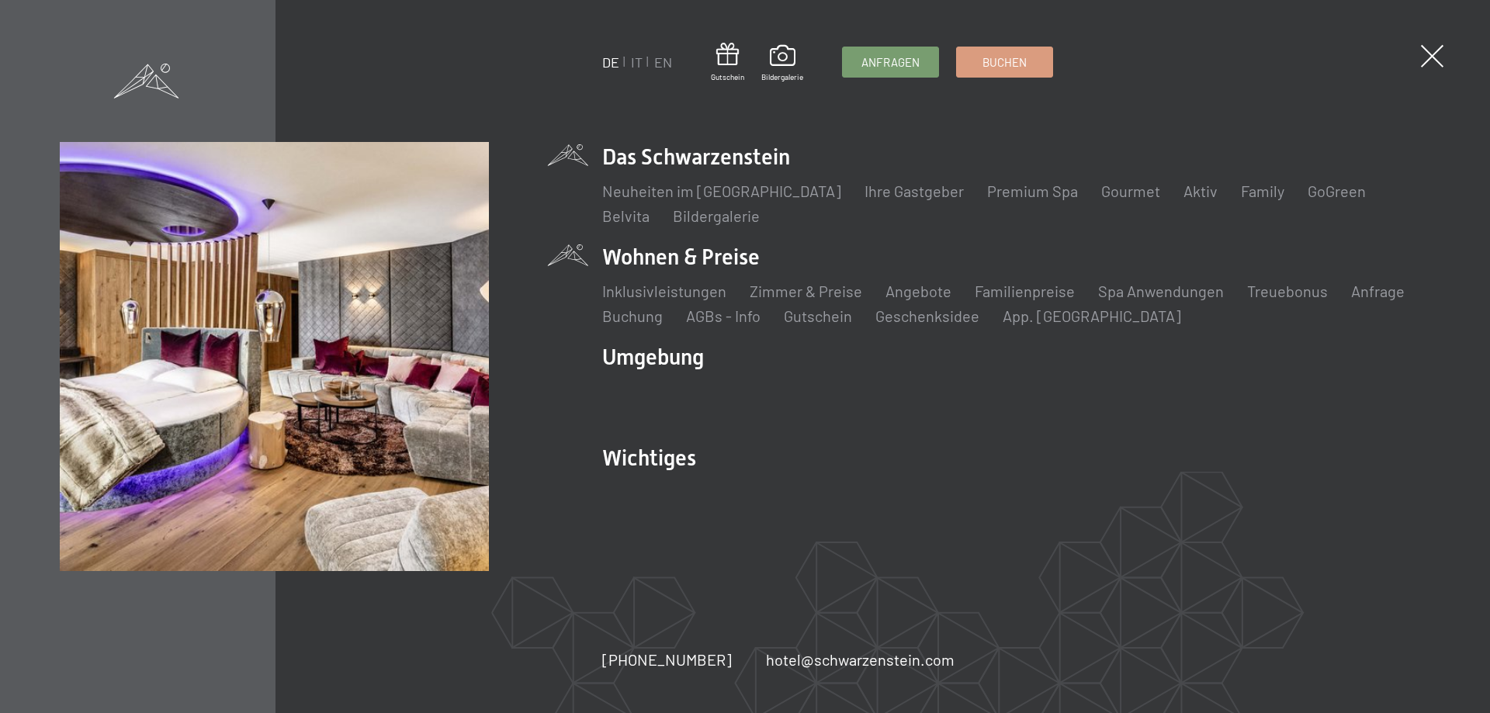  What do you see at coordinates (1263, 191) in the screenshot?
I see `a: Family` at bounding box center [1263, 191].